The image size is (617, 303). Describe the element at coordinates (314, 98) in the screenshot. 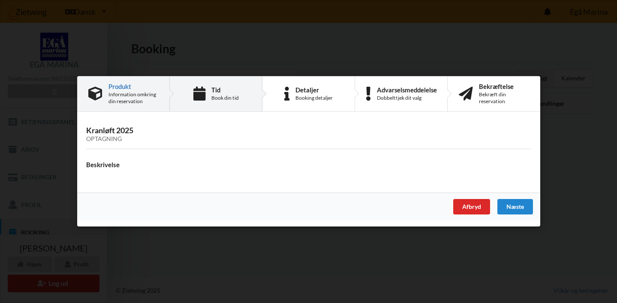

I see `div: Booking detaljer` at that location.